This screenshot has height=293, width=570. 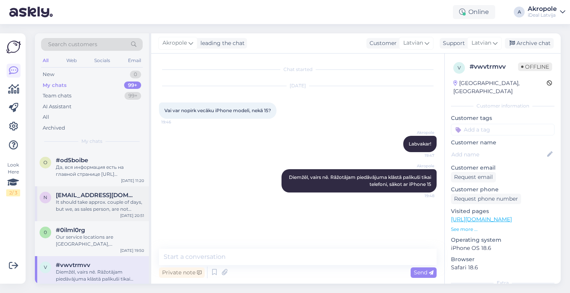 I want to click on div: Archived, so click(x=54, y=128).